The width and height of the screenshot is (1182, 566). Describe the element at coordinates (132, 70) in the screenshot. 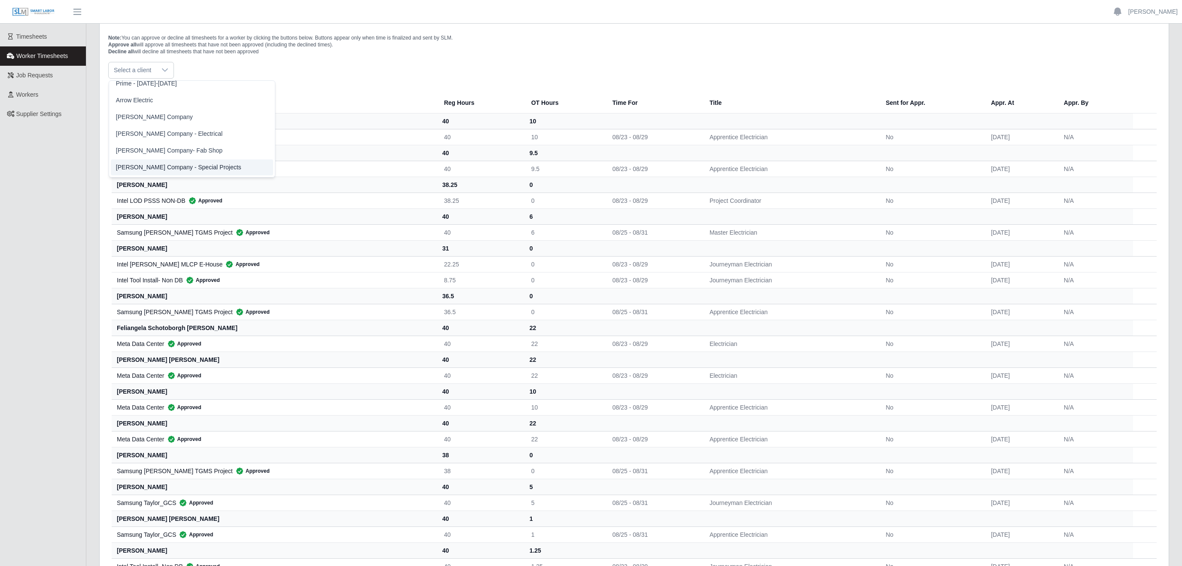

I see `span: Select a client` at that location.